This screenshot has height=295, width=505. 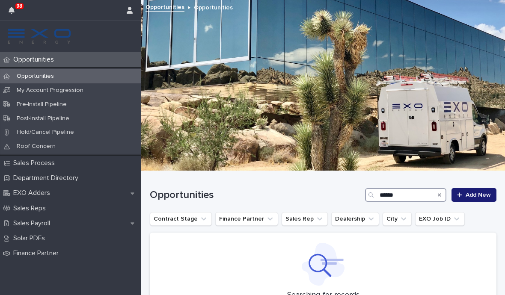 I want to click on p: Roof Concern, so click(x=36, y=146).